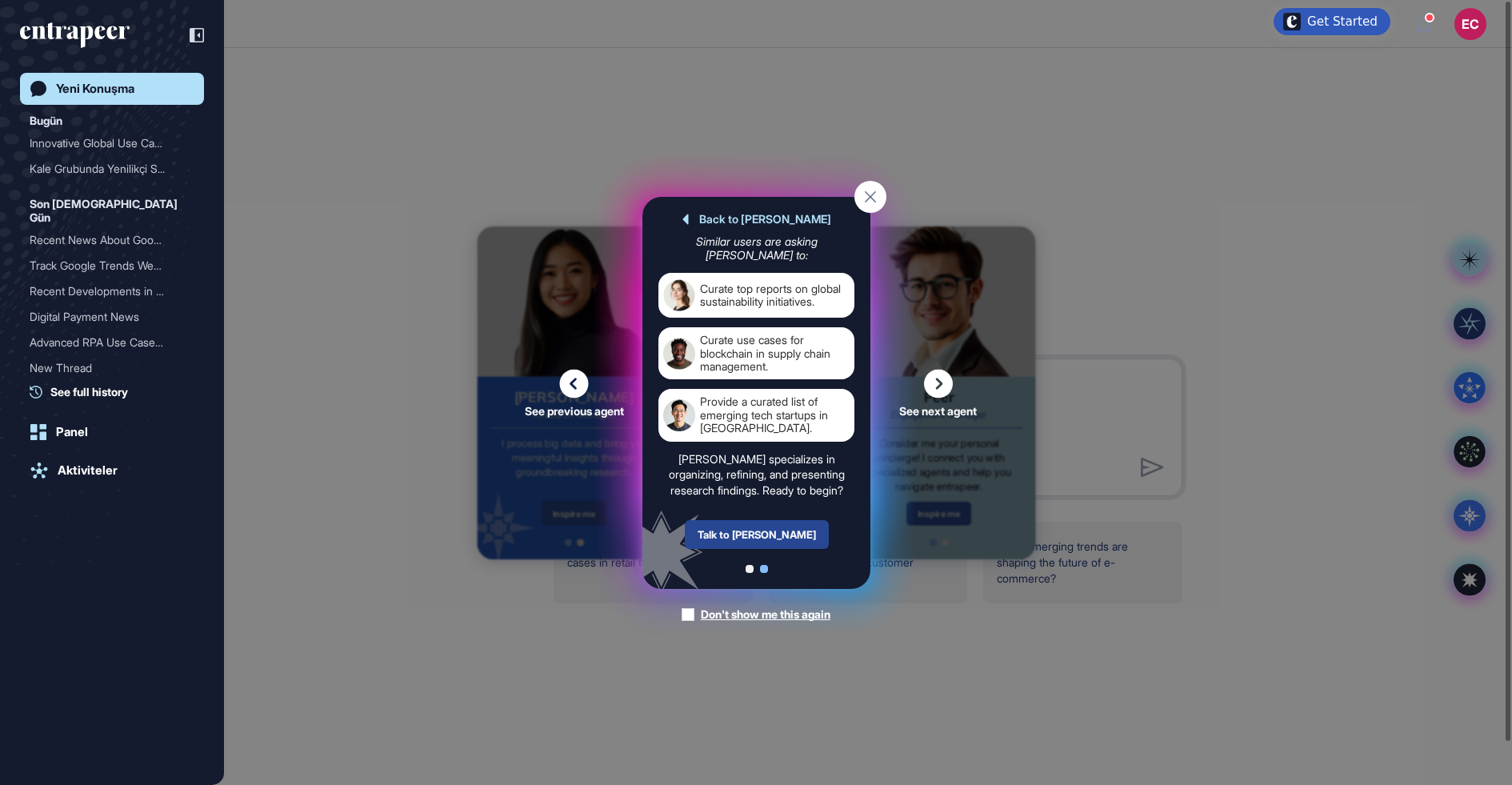 The image size is (1512, 785). Describe the element at coordinates (88, 391) in the screenshot. I see `span: See full history` at that location.